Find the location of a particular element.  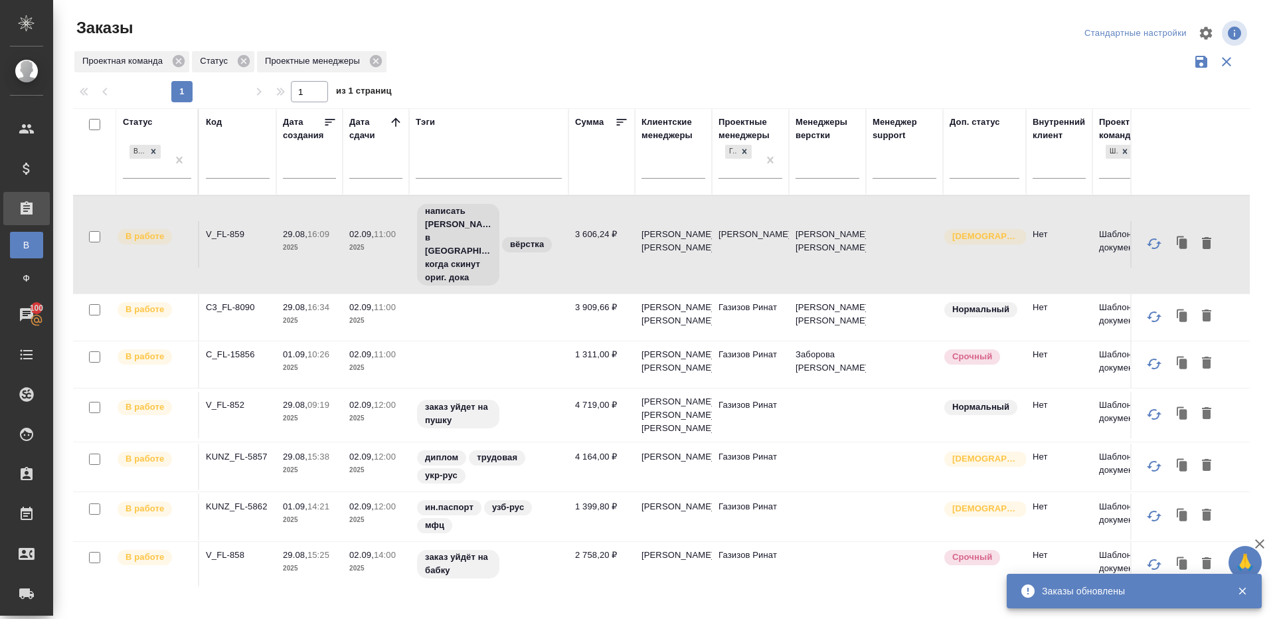

span: Посмотреть информацию is located at coordinates (1235, 33).